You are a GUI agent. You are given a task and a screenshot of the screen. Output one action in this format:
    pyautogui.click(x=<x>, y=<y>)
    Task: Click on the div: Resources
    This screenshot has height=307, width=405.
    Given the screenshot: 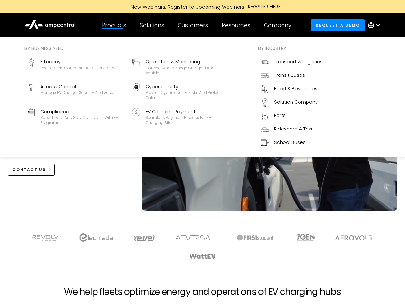 What is the action you would take?
    pyautogui.click(x=236, y=25)
    